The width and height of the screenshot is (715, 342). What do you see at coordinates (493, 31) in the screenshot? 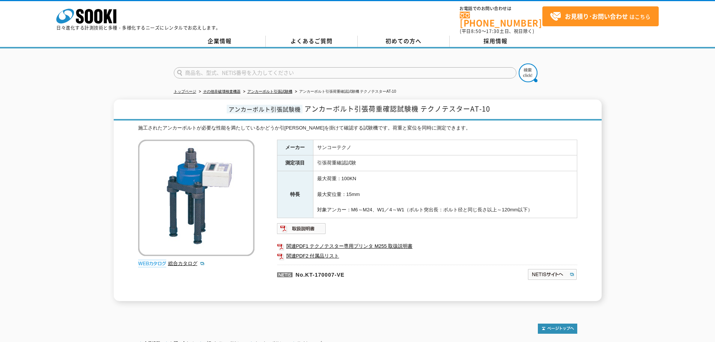
I see `span: 17:30` at bounding box center [493, 31].